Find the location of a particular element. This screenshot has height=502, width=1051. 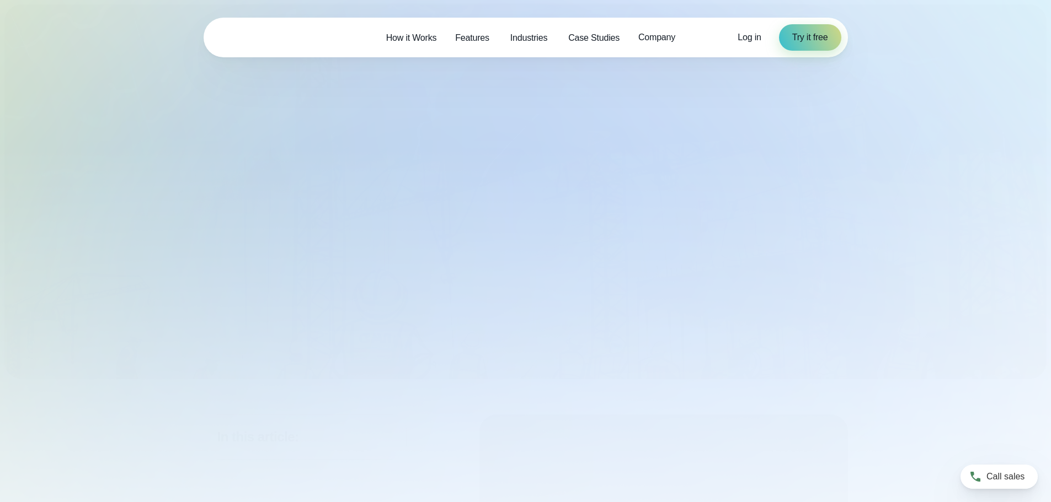

span: Company is located at coordinates (656, 38).